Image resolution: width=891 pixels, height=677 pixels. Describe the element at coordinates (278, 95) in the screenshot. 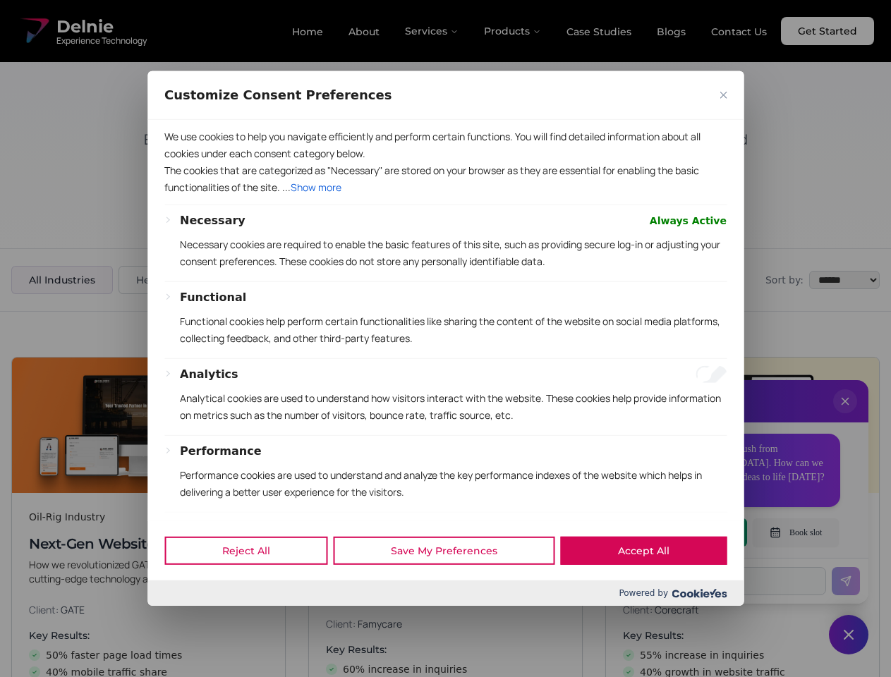

I see `span: Customize Consent Preferences` at that location.